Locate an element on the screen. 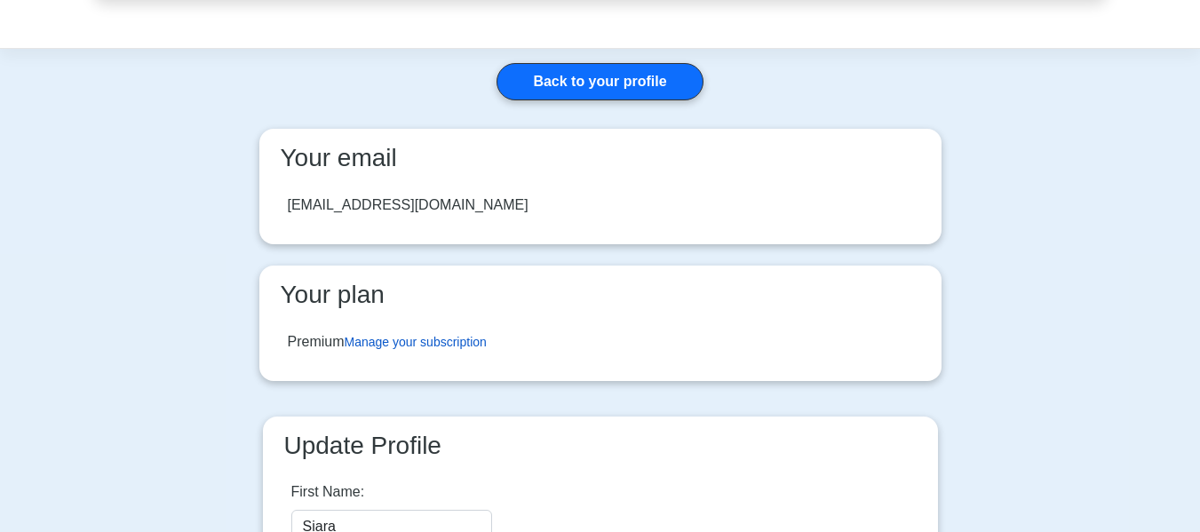 The height and width of the screenshot is (532, 1200). label: First Name: is located at coordinates (328, 492).